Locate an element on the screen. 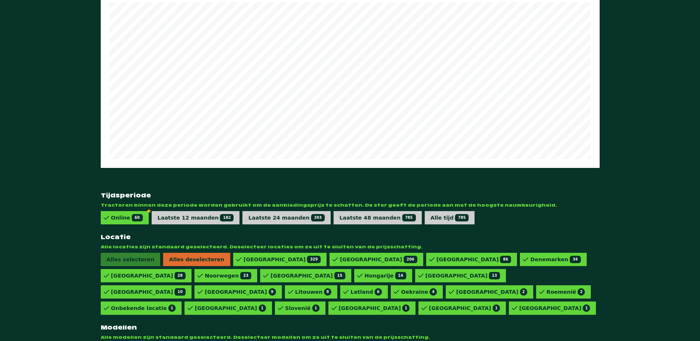 The height and width of the screenshot is (341, 700). div: Letland is located at coordinates (366, 292).